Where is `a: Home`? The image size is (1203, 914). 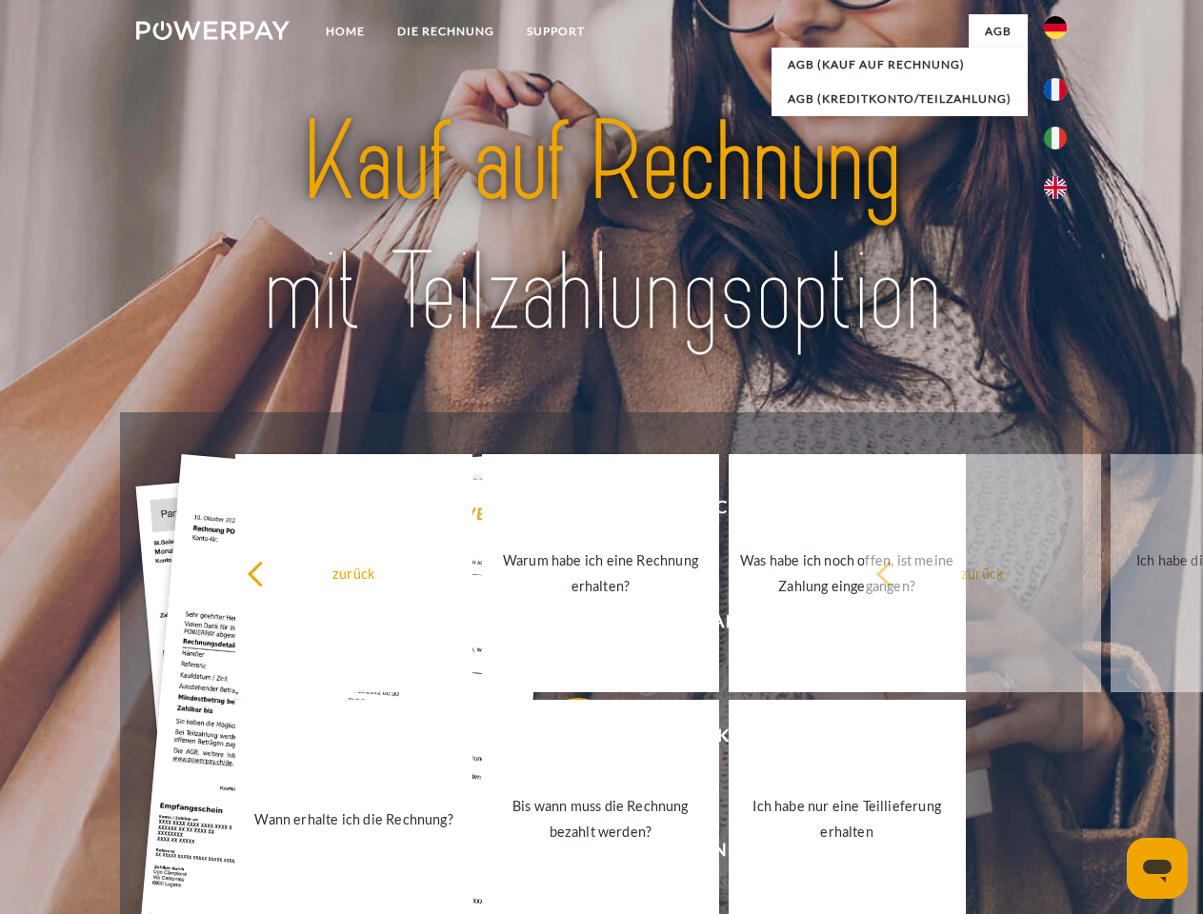
a: Home is located at coordinates (345, 31).